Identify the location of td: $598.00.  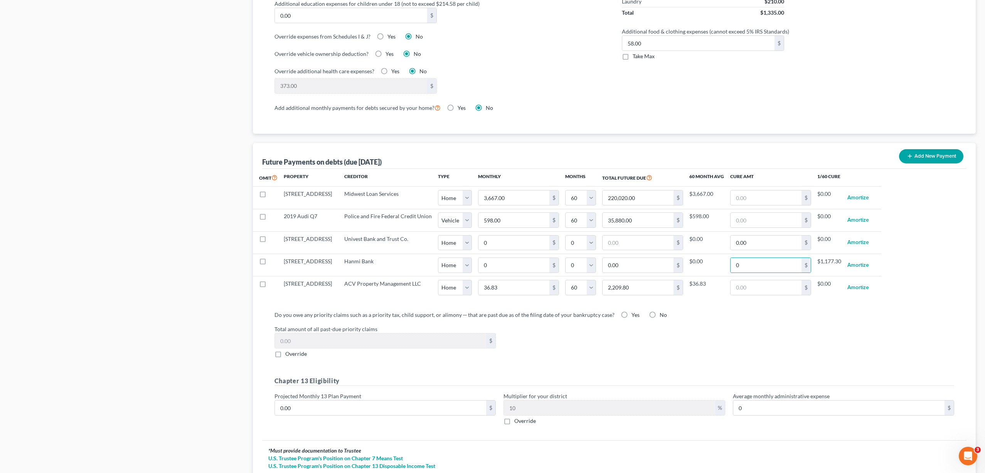
(707, 220).